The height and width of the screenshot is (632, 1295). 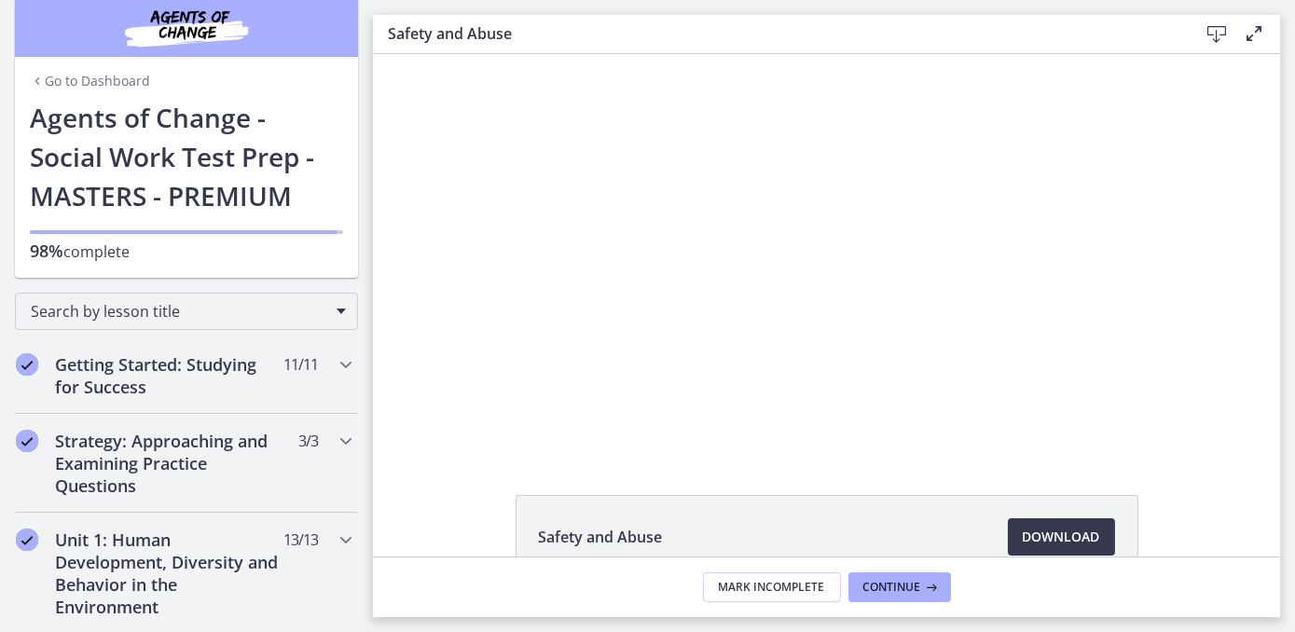 What do you see at coordinates (1061, 537) in the screenshot?
I see `span: Download` at bounding box center [1061, 537].